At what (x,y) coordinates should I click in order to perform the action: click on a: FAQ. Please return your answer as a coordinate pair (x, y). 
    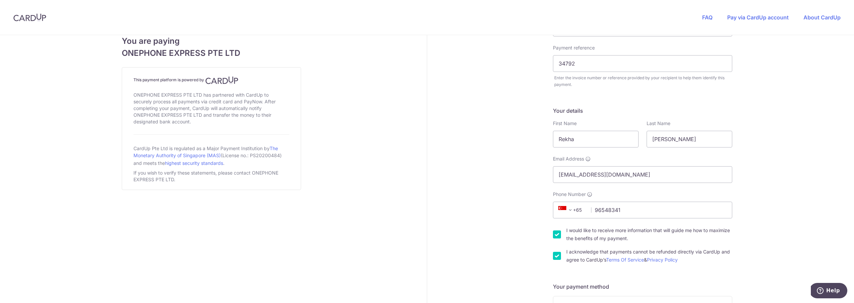
    Looking at the image, I should click on (708, 17).